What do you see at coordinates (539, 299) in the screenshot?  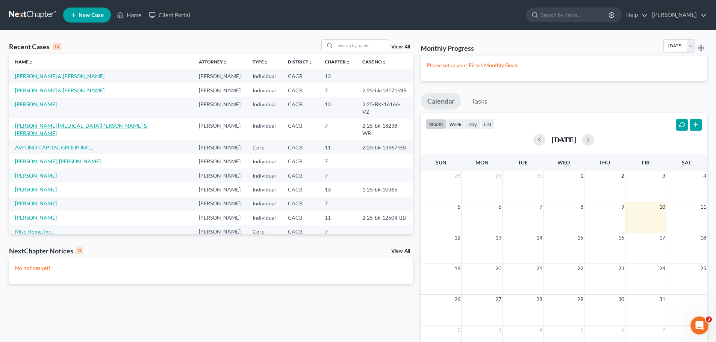 I see `span: 28` at bounding box center [539, 299].